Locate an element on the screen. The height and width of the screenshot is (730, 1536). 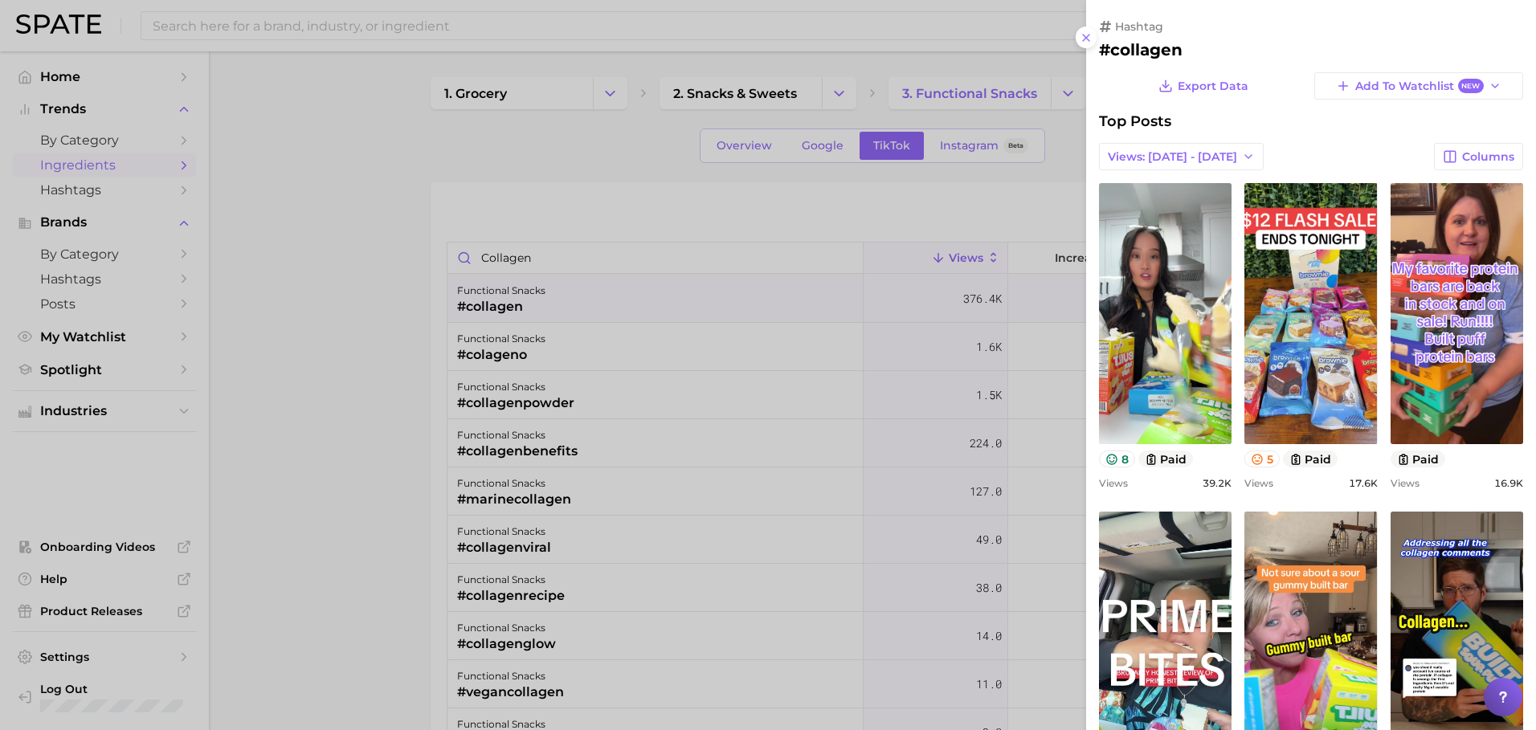
span: 16.9k is located at coordinates (1509, 483).